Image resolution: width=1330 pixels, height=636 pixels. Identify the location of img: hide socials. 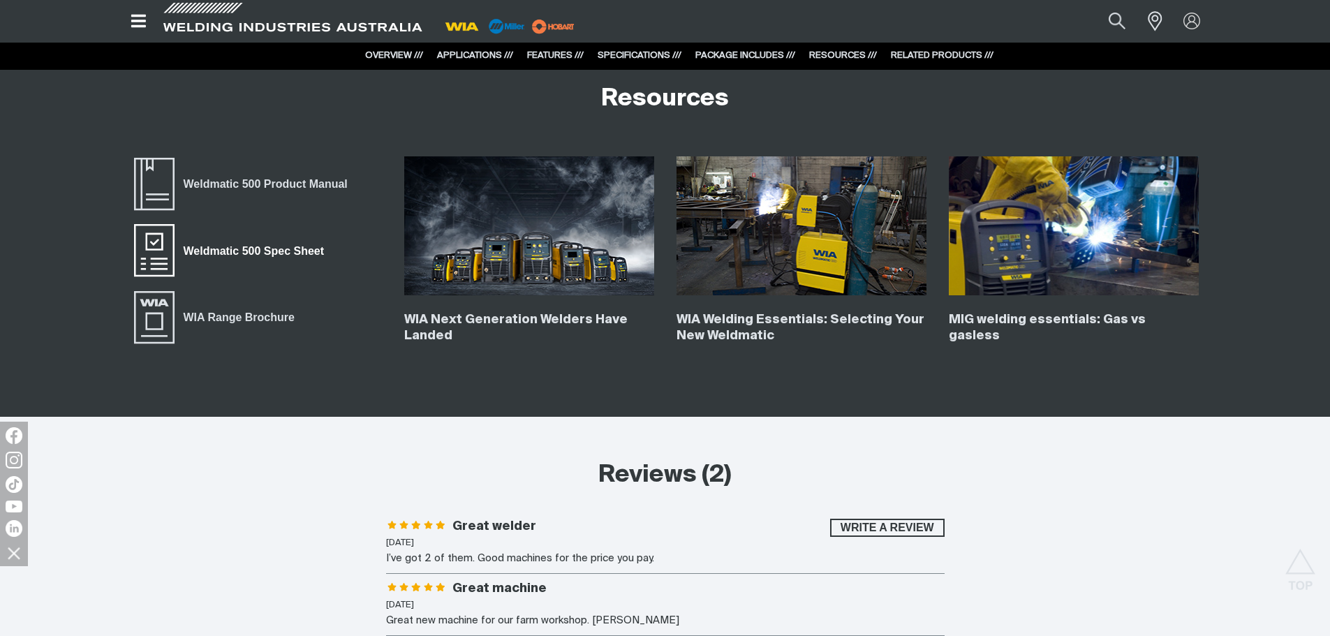
(14, 553).